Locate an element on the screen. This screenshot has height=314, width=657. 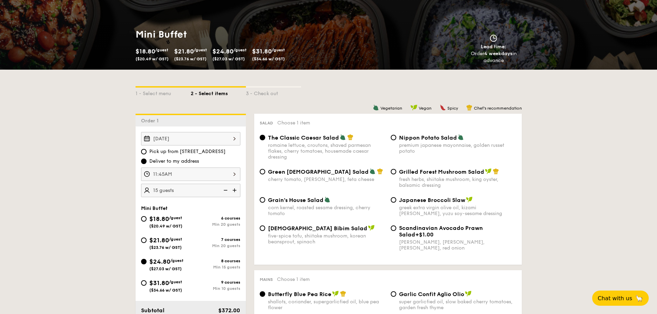
img: icon-add.58712e84.svg is located at coordinates (235, 190).